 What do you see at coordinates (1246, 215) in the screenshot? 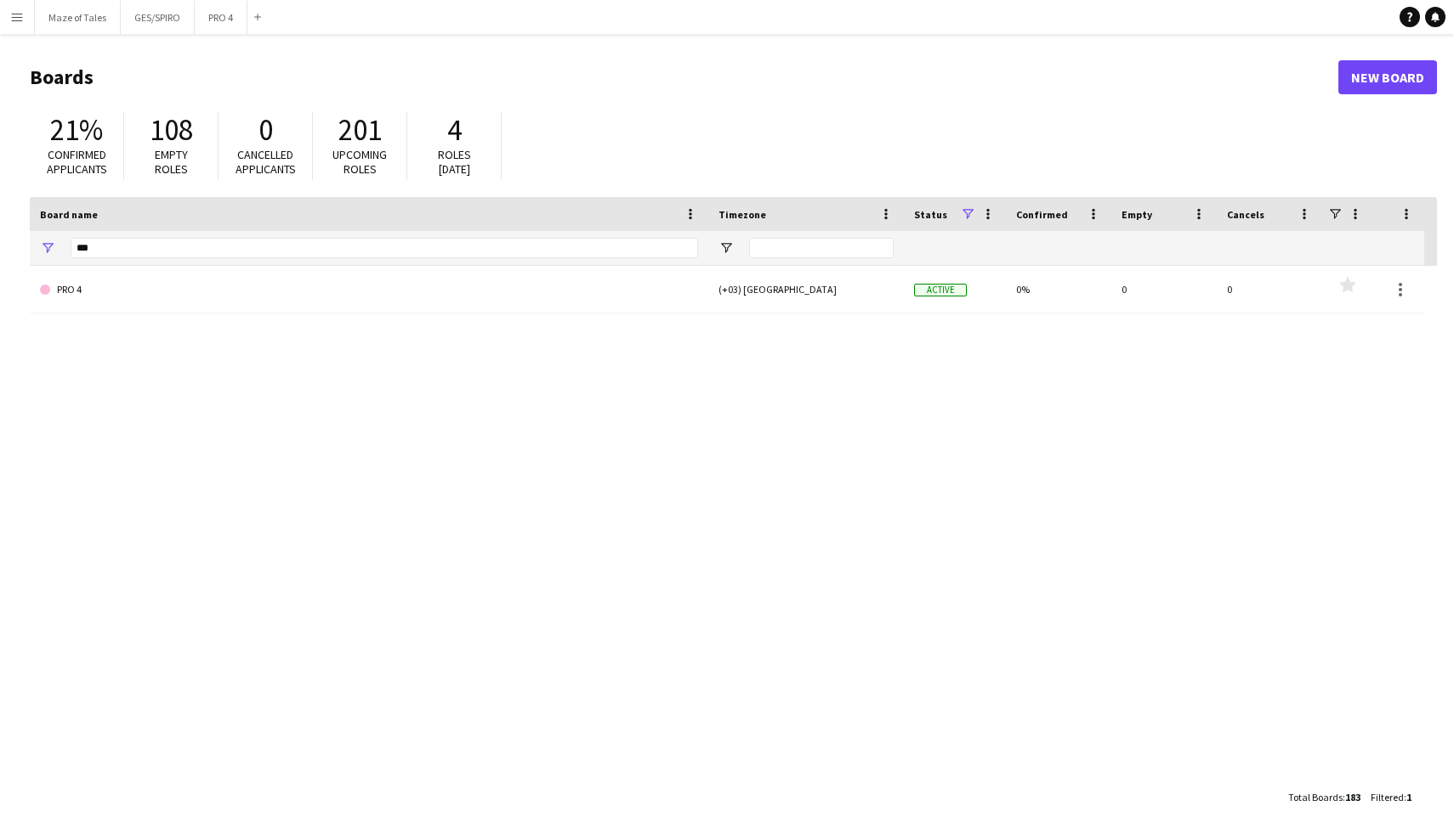
I see `span: Cancels` at bounding box center [1246, 215].